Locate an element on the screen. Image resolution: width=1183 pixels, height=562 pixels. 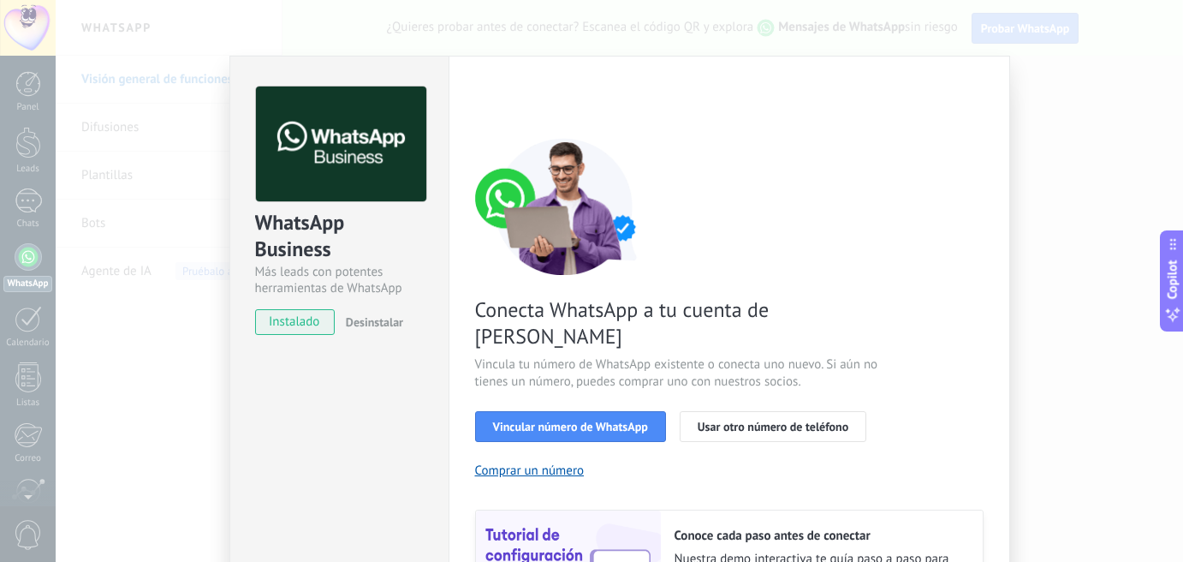
span: Copilot is located at coordinates (1173, 280).